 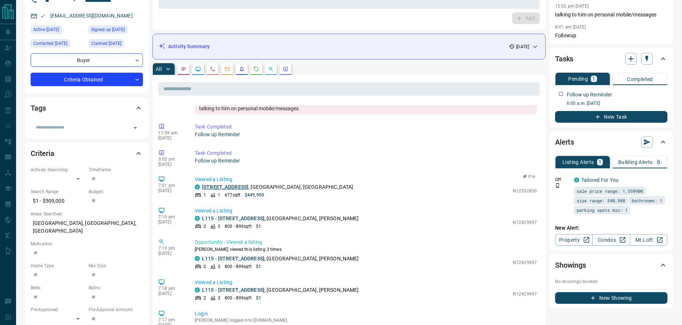 What do you see at coordinates (256, 69) in the screenshot?
I see `svg: Requests` at bounding box center [256, 69].